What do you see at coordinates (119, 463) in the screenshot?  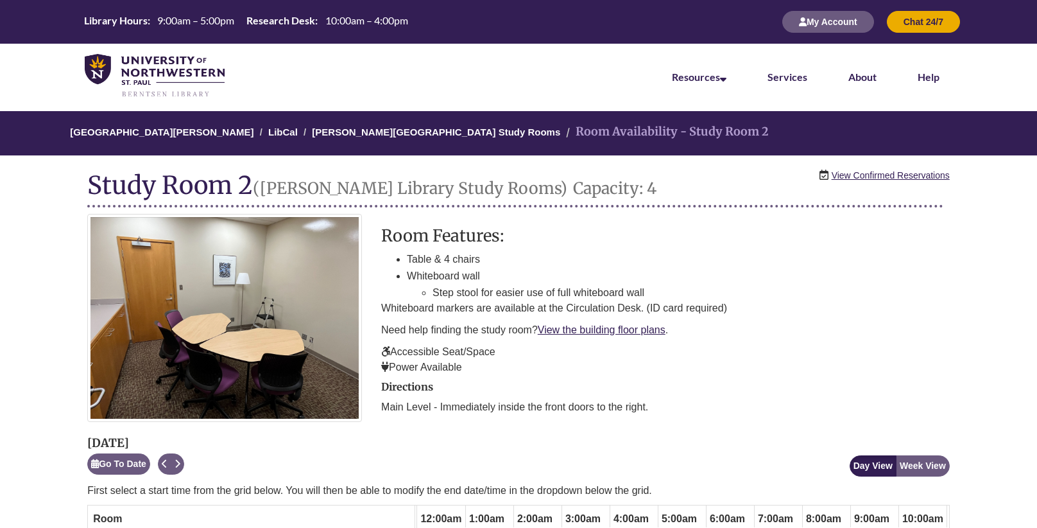 I see `button: Go To Date` at bounding box center [119, 463].